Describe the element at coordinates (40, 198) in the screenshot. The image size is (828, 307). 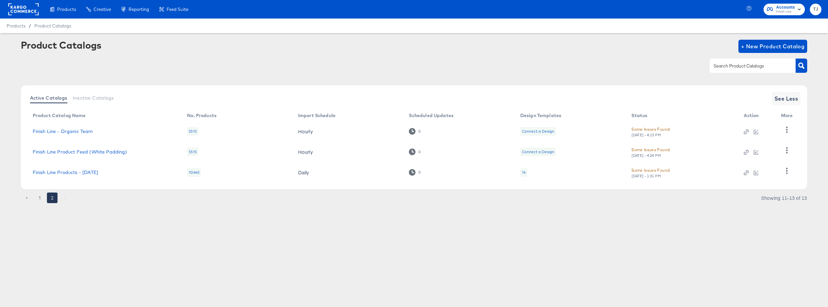
I see `button: Go to page 1` at that location.